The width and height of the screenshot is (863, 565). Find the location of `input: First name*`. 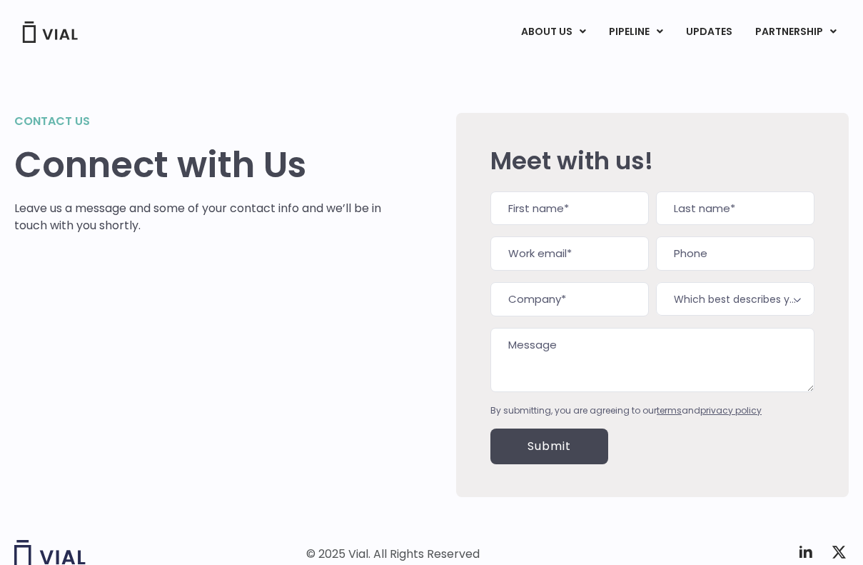

input: First name* is located at coordinates (570, 209).